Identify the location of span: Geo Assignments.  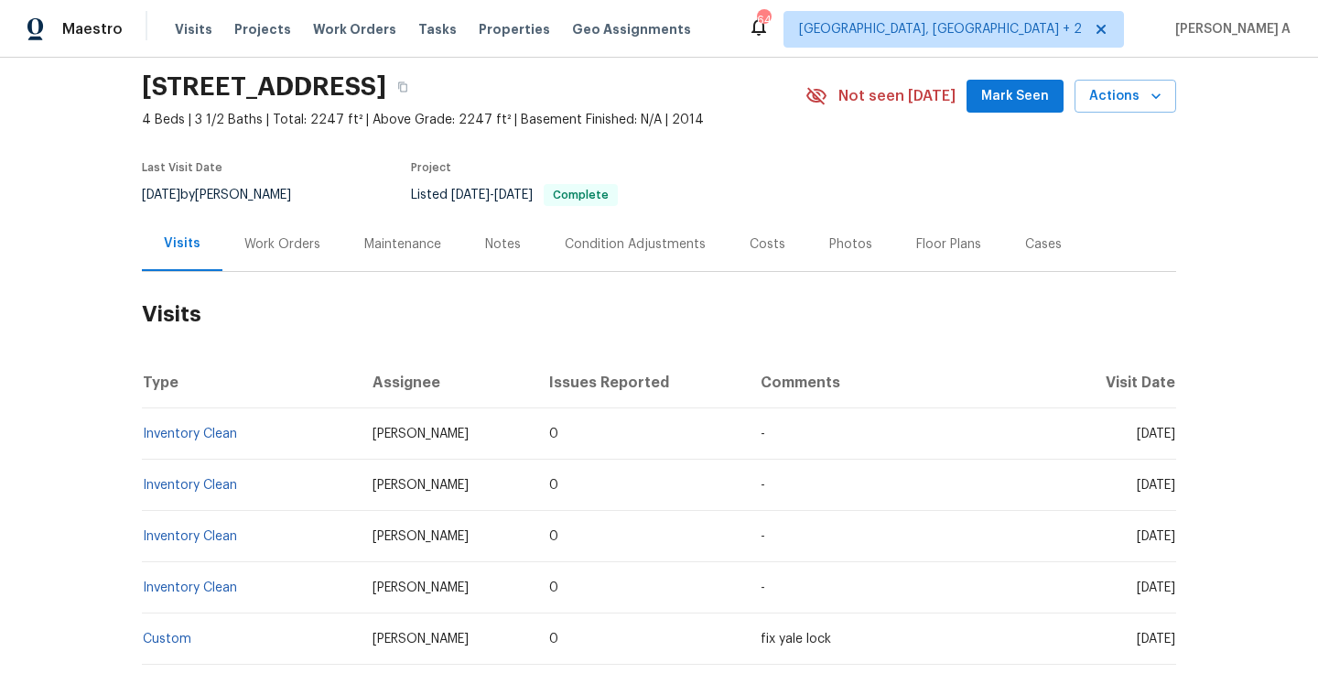
(631, 29).